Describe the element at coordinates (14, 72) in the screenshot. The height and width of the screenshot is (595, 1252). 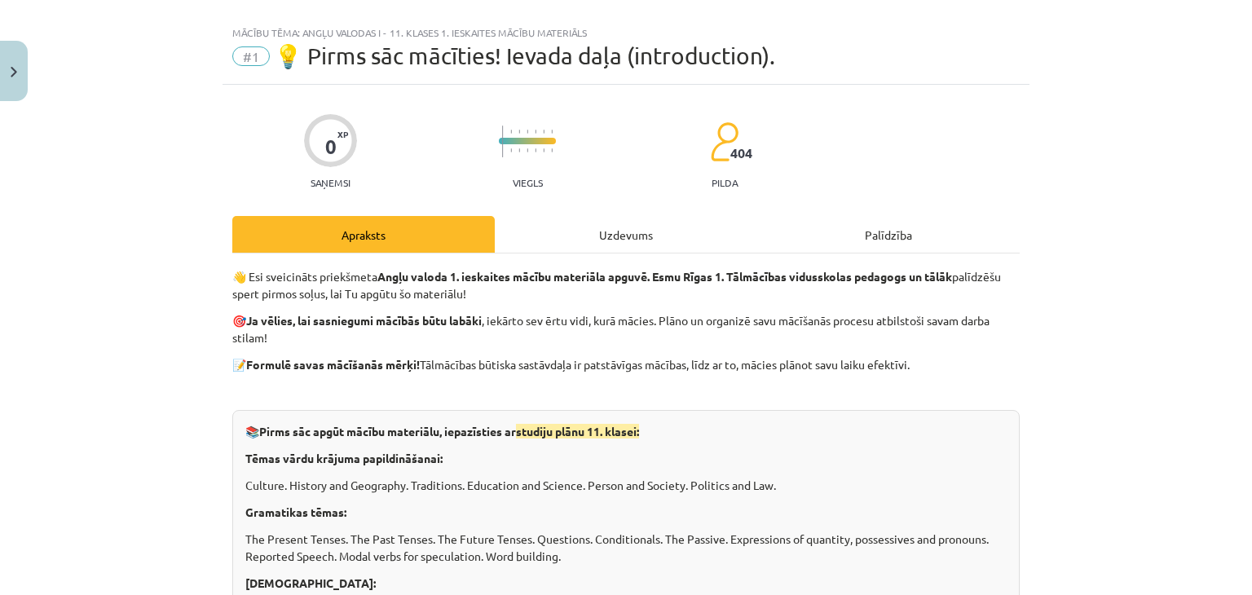
I see `img: icon-close-lesson-0947bae3869378f0d4975bcd49f059093ad1ed9edebbc8119c70593378902aed.svg` at that location.